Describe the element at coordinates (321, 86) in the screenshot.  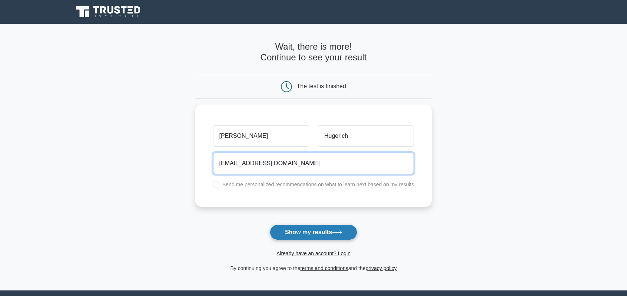
I see `div: The test is finished` at that location.